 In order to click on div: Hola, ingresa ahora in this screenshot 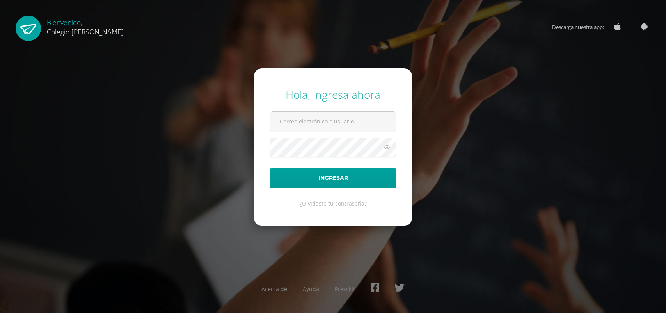, I will do `click(333, 94)`.